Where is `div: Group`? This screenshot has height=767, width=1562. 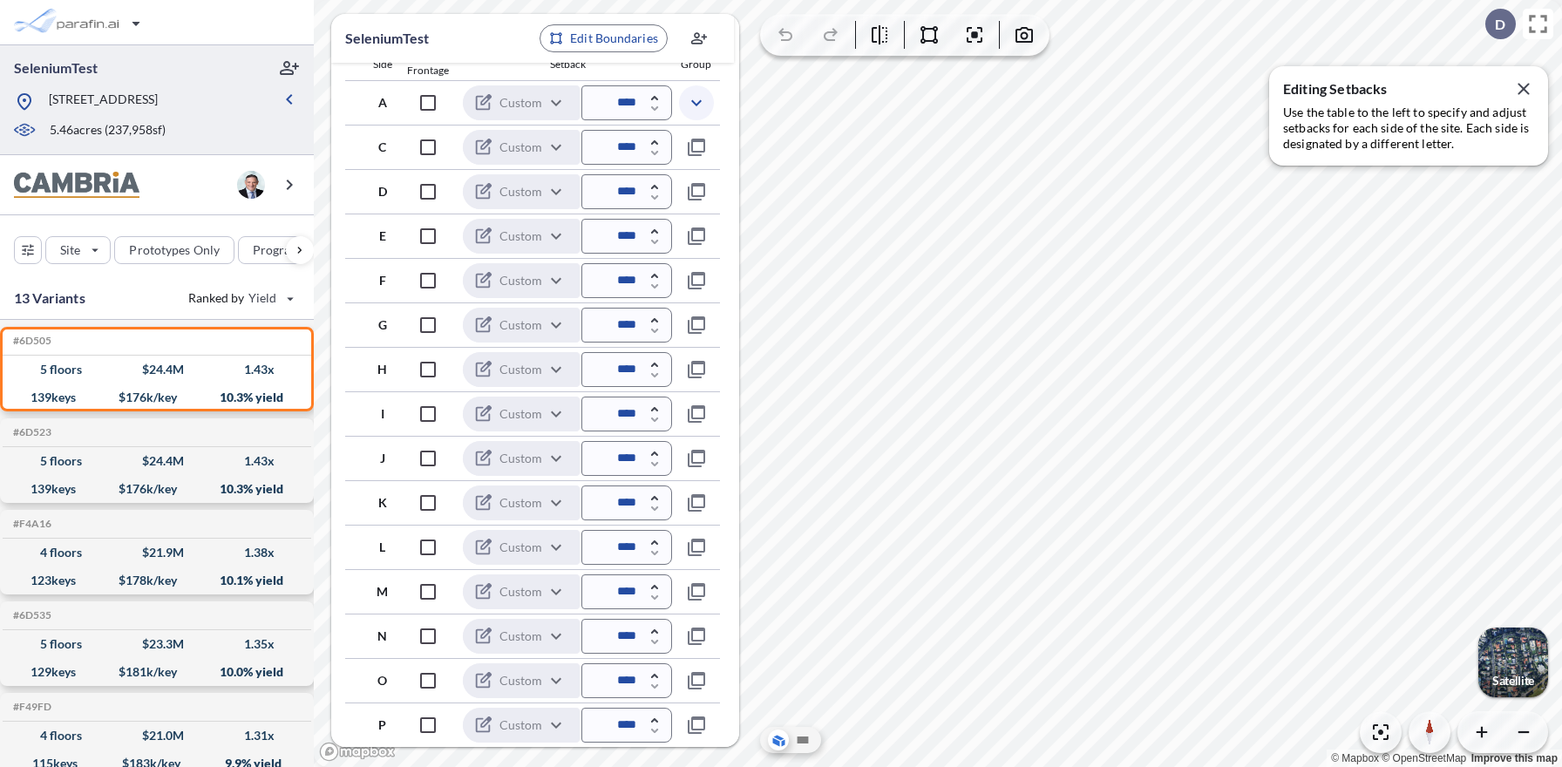 div: Group is located at coordinates (696, 65).